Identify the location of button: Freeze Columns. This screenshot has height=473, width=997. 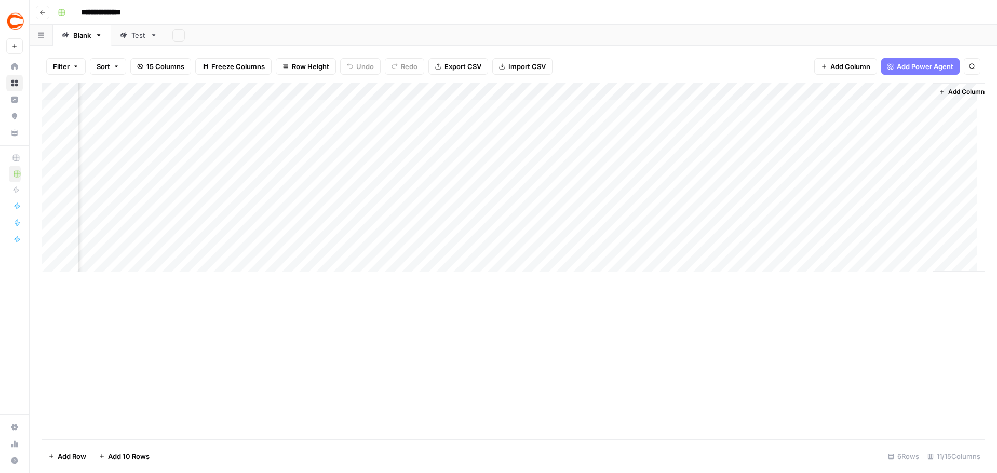
(233, 66).